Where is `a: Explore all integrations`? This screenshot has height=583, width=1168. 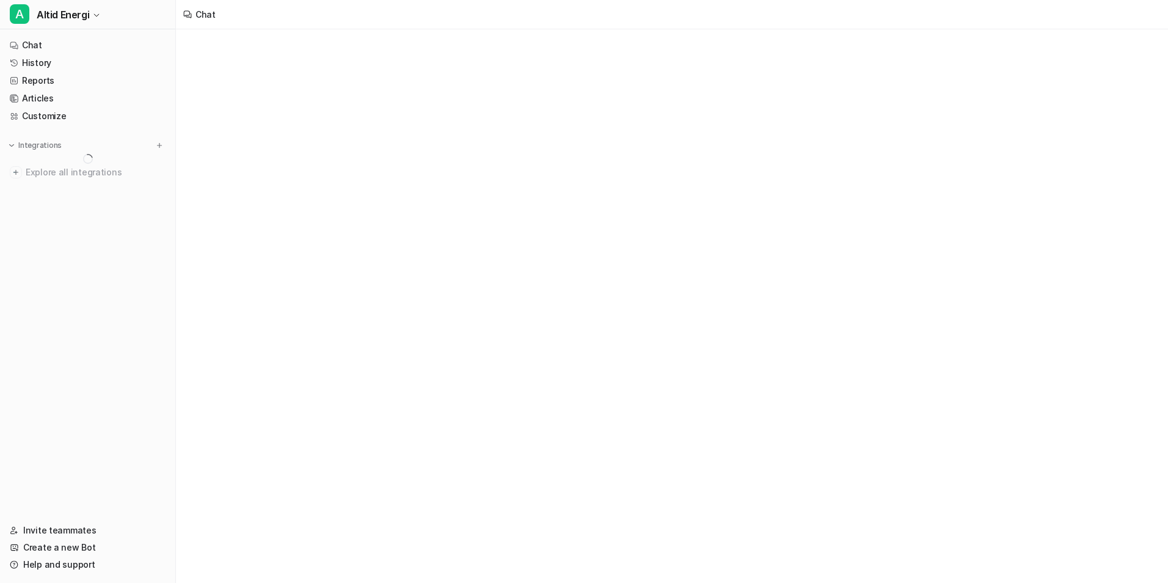 a: Explore all integrations is located at coordinates (87, 172).